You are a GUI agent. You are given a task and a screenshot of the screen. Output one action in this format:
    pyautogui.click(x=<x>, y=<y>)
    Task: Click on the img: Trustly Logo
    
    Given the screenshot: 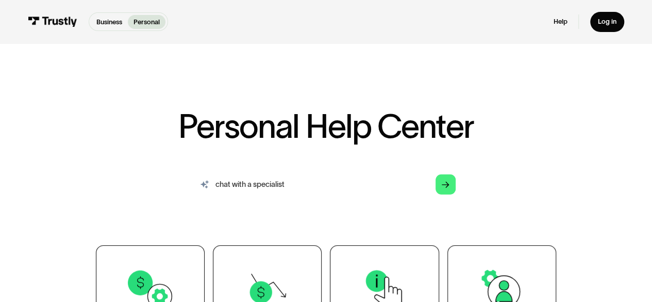 What is the action you would take?
    pyautogui.click(x=52, y=22)
    